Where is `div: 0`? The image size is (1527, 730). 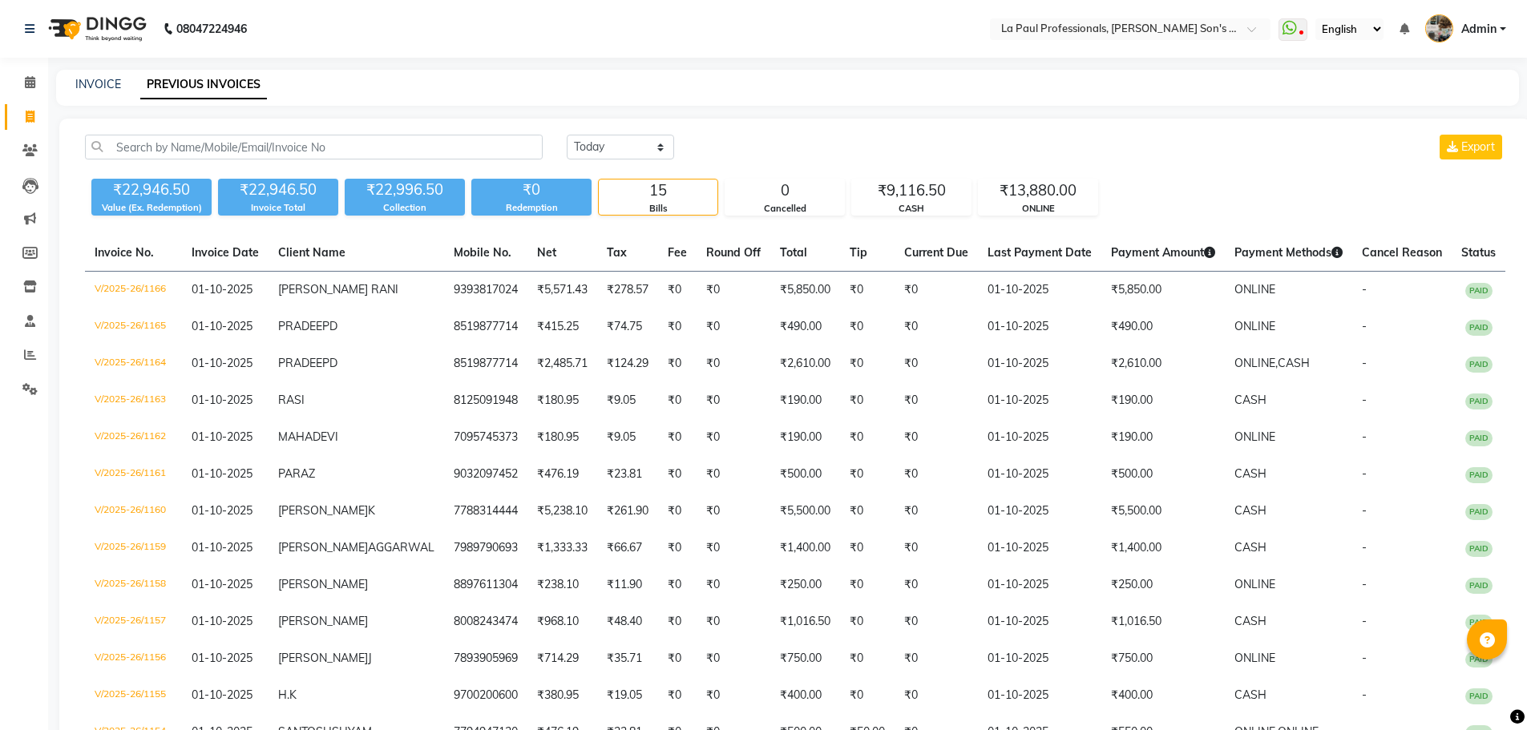
div: 0 is located at coordinates (785, 191).